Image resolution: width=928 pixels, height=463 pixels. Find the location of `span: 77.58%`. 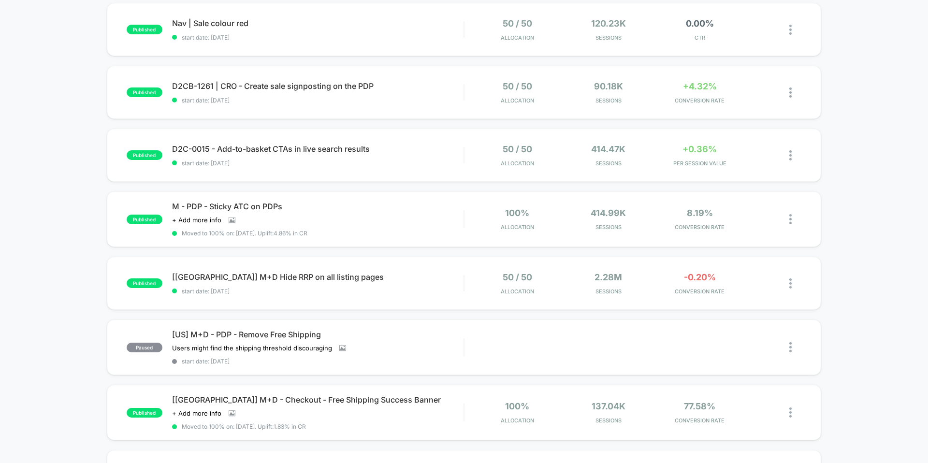

span: 77.58% is located at coordinates (699, 406).